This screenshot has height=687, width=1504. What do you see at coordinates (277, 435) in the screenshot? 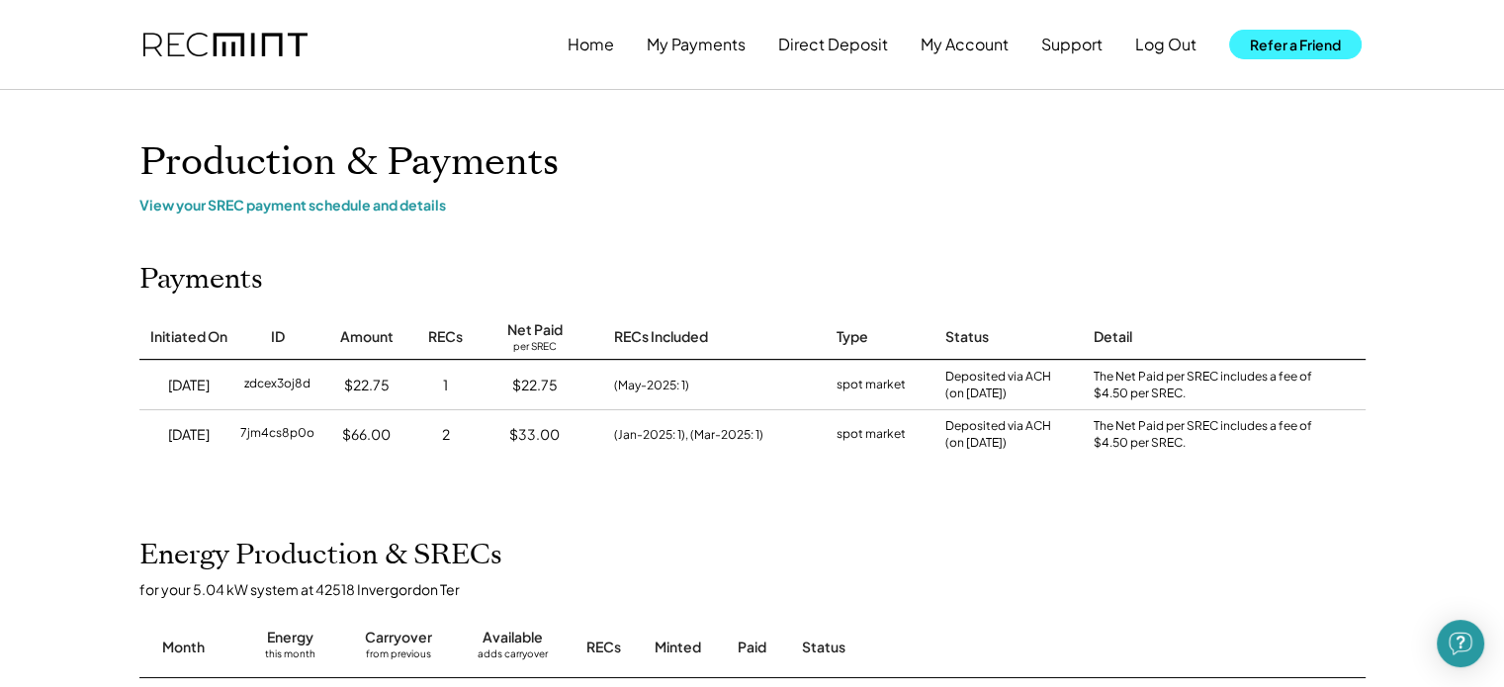
I see `div: 7jm4cs8p0o` at bounding box center [277, 435].